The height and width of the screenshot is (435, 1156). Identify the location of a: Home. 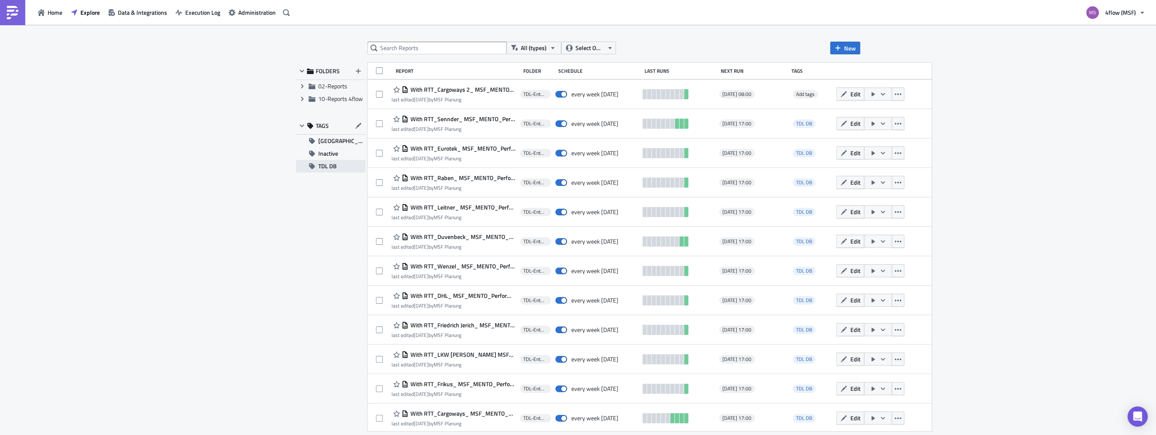
(50, 12).